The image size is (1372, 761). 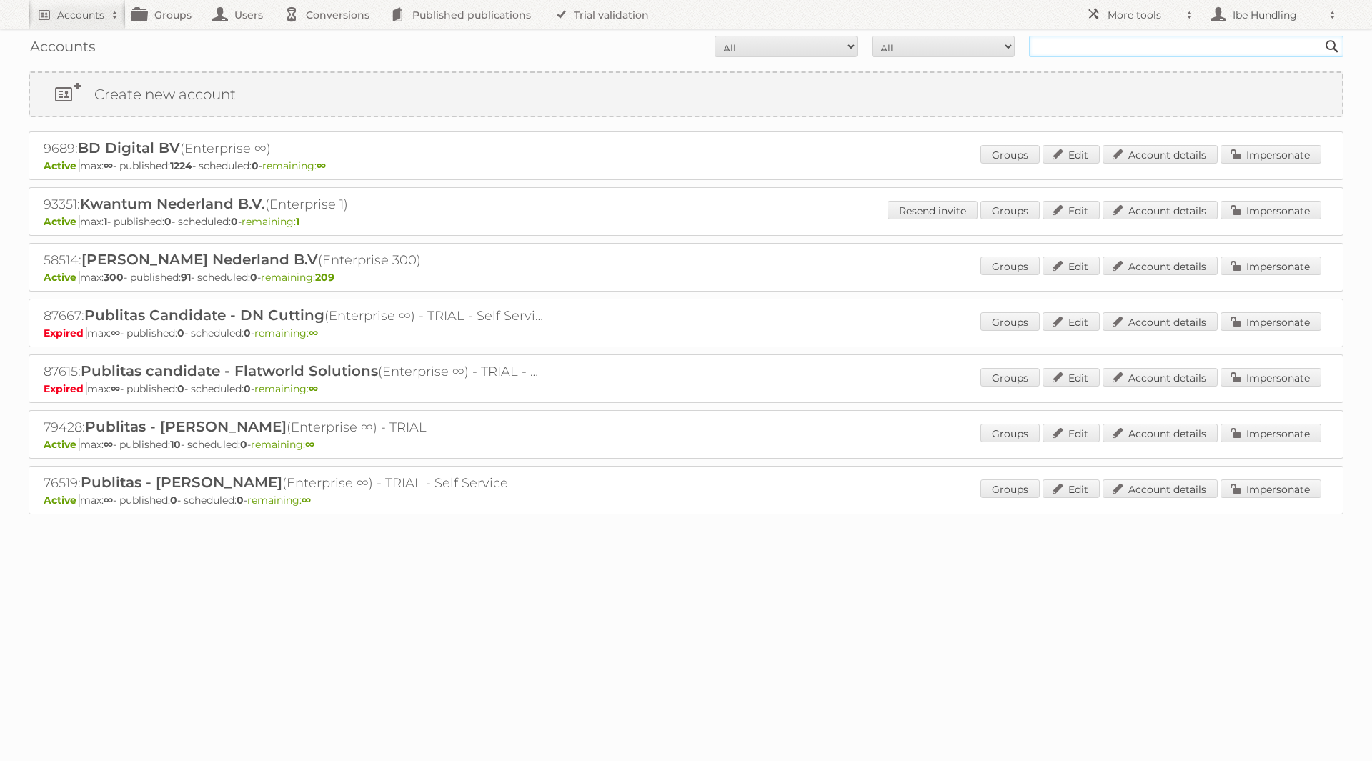 I want to click on h2: 93351: (Enterprise 1), so click(x=294, y=204).